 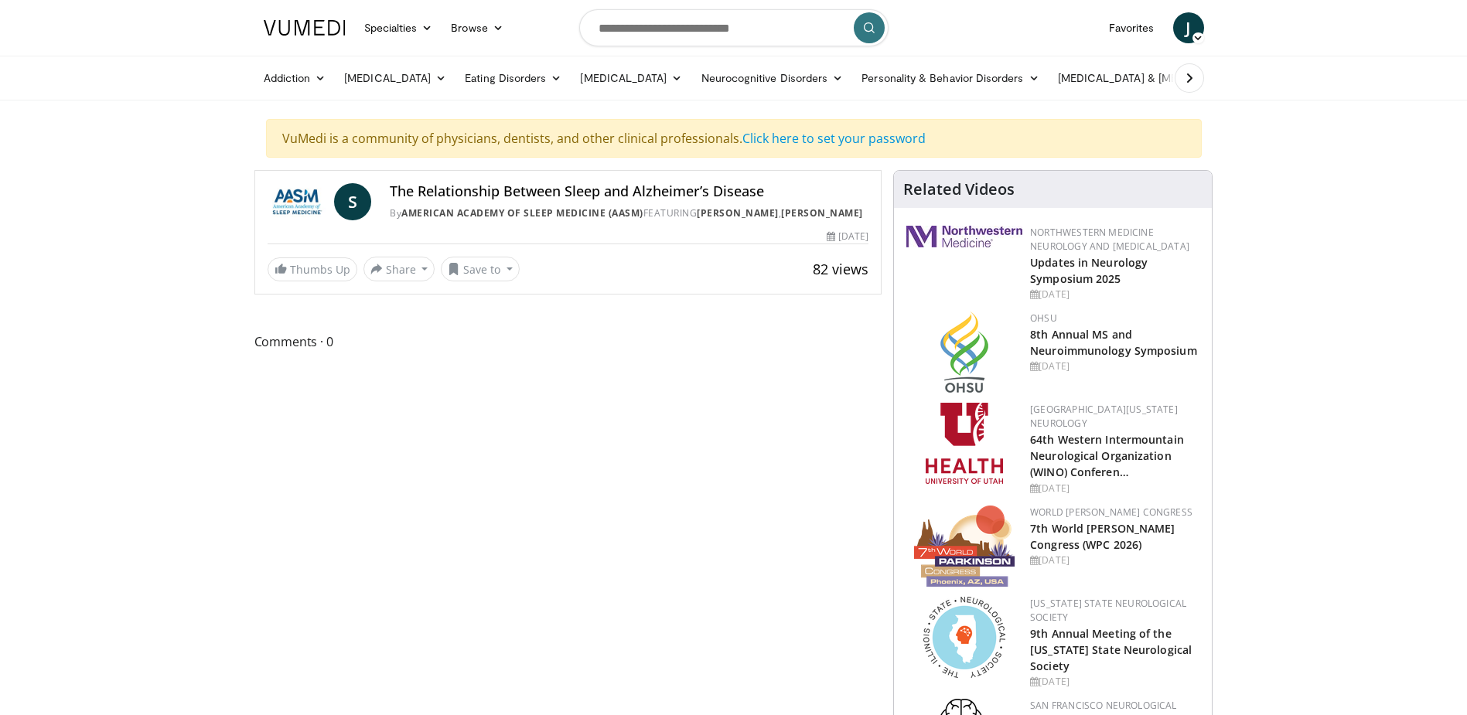 What do you see at coordinates (629, 213) in the screenshot?
I see `div: By FEATURING ,` at bounding box center [629, 213].